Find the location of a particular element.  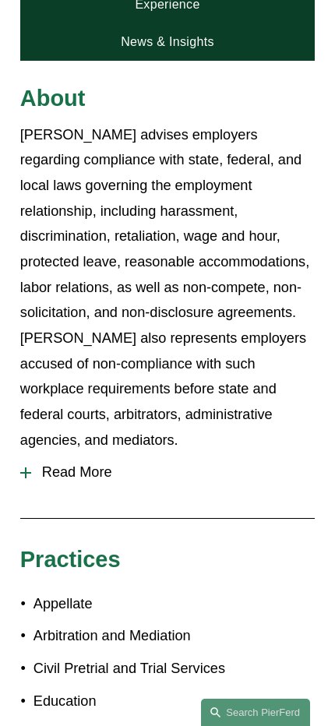

span: Read More is located at coordinates (173, 472).